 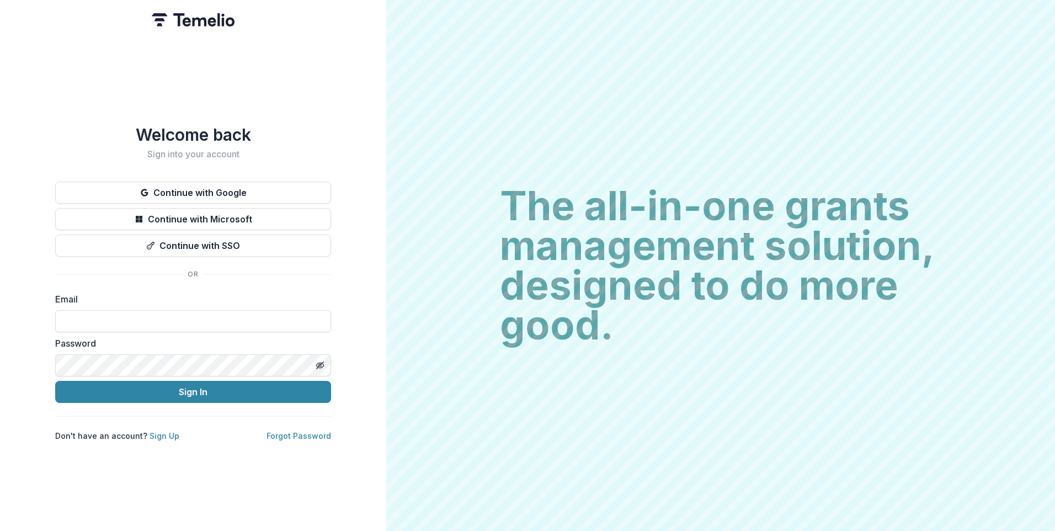 What do you see at coordinates (190, 299) in the screenshot?
I see `label: Email` at bounding box center [190, 299].